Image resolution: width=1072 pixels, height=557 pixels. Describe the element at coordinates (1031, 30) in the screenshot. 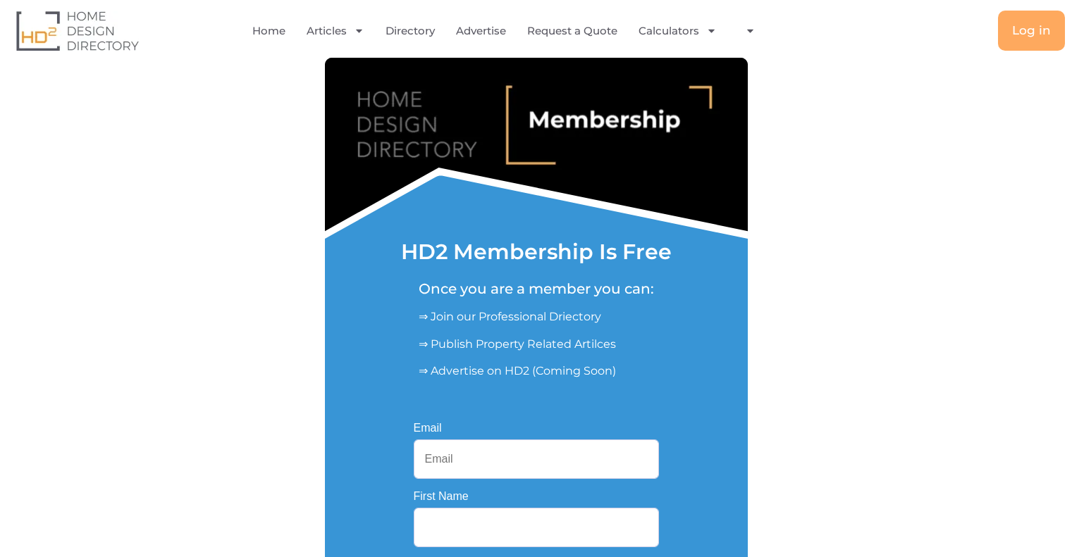

I see `span: Log in` at that location.